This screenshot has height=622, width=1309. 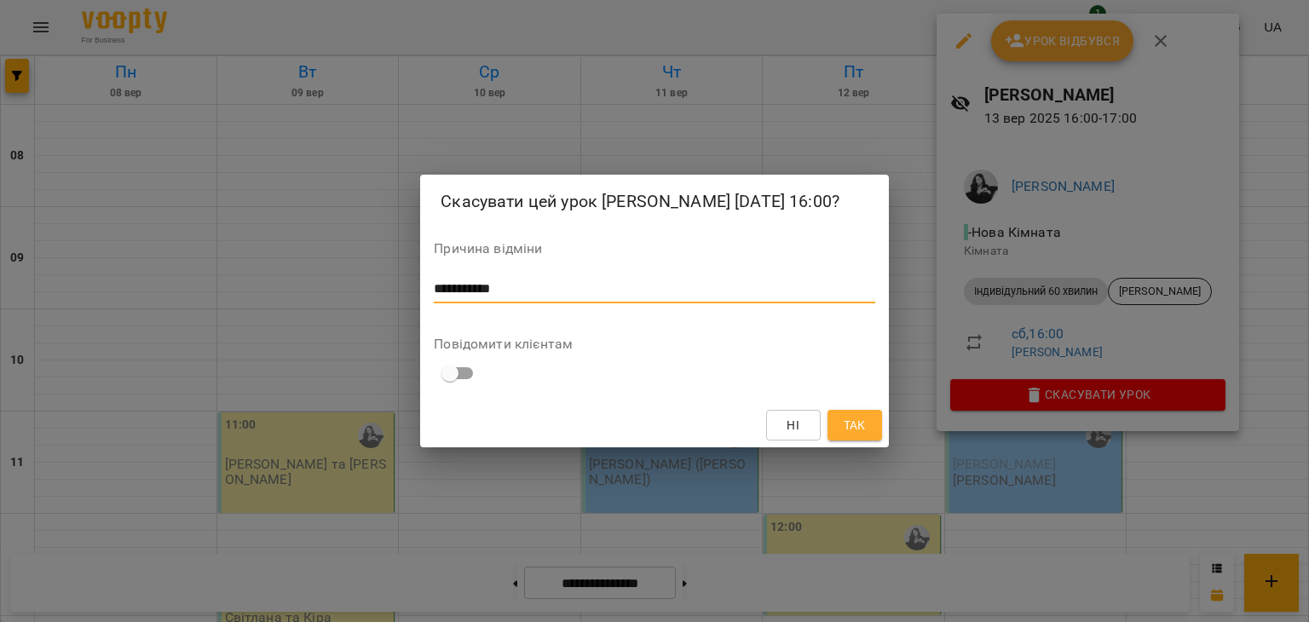 What do you see at coordinates (794, 425) in the screenshot?
I see `button: Ні` at bounding box center [794, 425].